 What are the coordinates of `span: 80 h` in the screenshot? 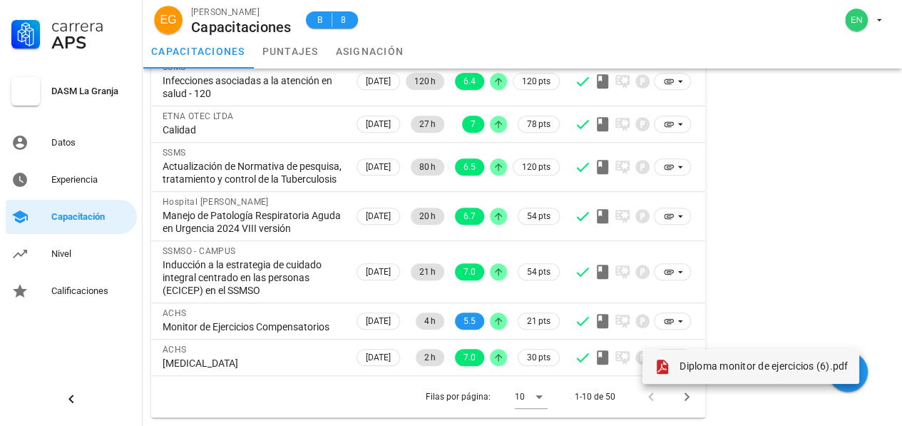 It's located at (427, 167).